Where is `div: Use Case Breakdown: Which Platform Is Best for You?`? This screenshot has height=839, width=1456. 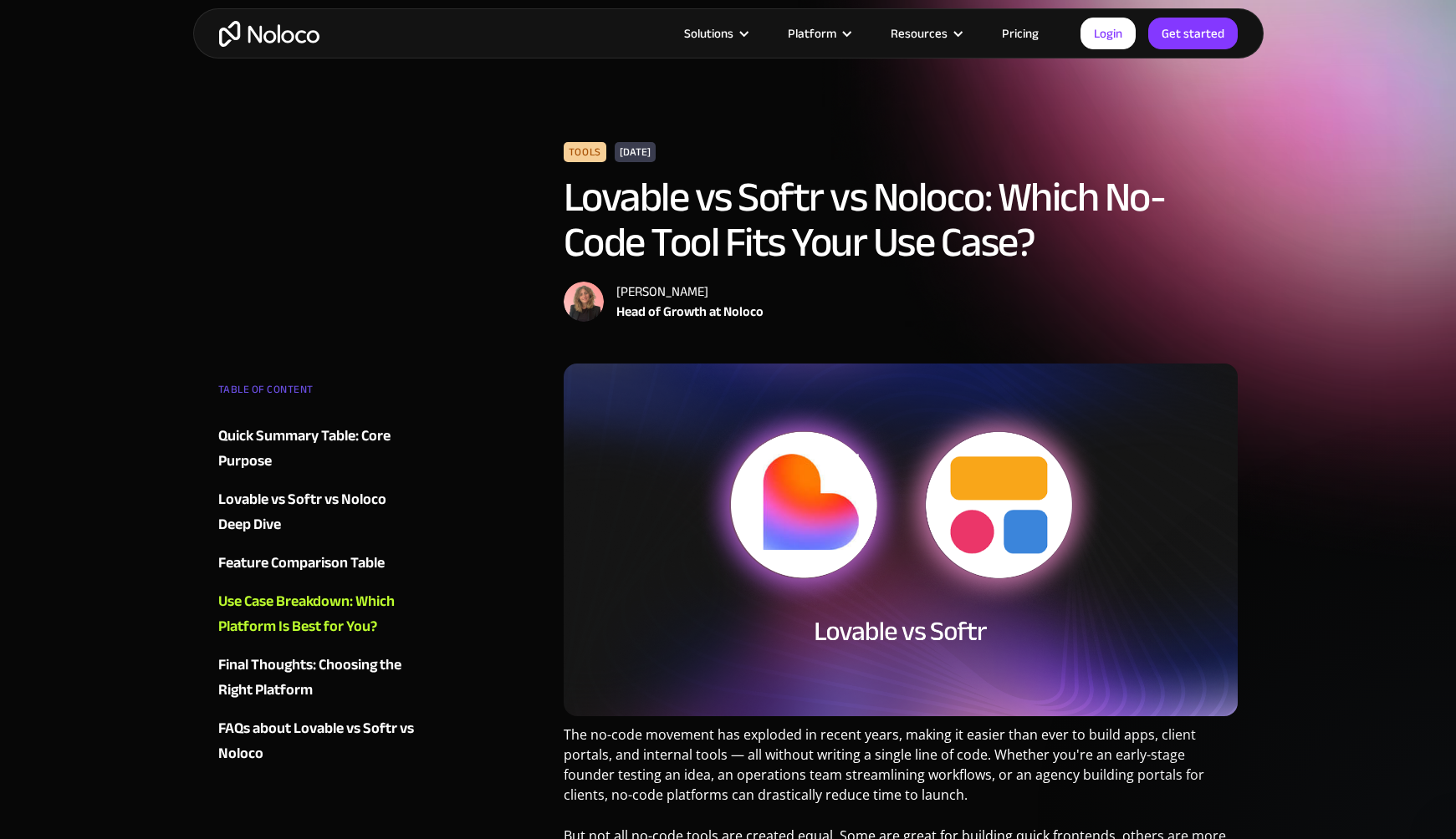 div: Use Case Breakdown: Which Platform Is Best for You? is located at coordinates (319, 614).